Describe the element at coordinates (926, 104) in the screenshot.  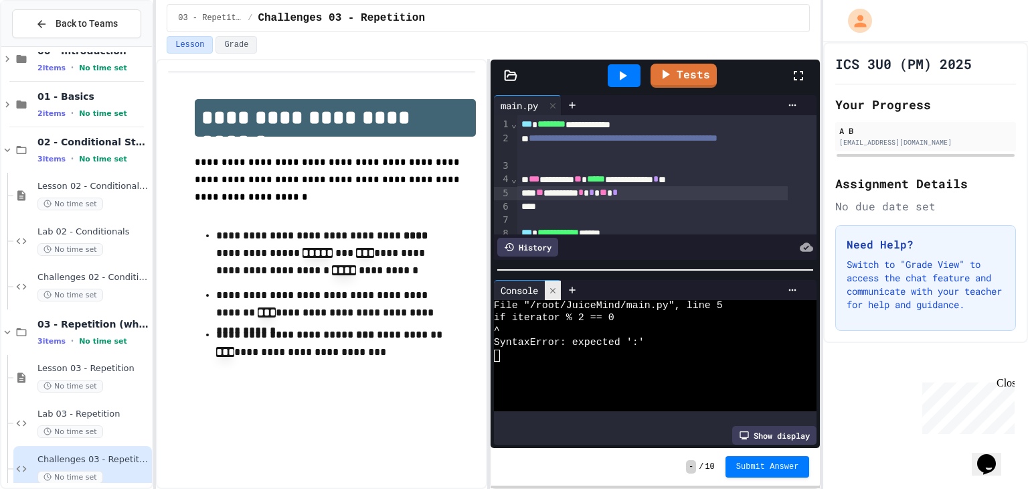
I see `h2: Your Progress` at that location.